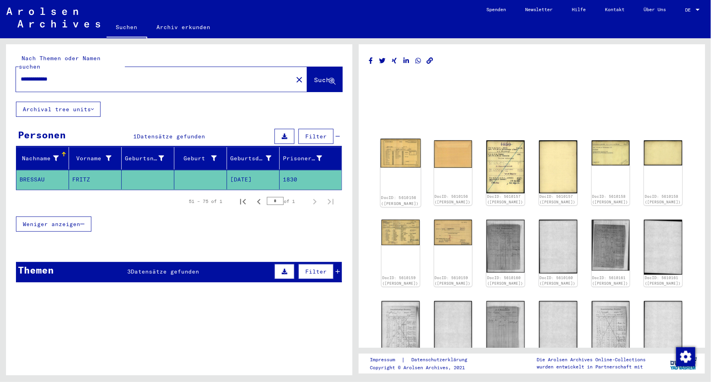  What do you see at coordinates (690, 10) in the screenshot?
I see `span: DE` at bounding box center [690, 10].